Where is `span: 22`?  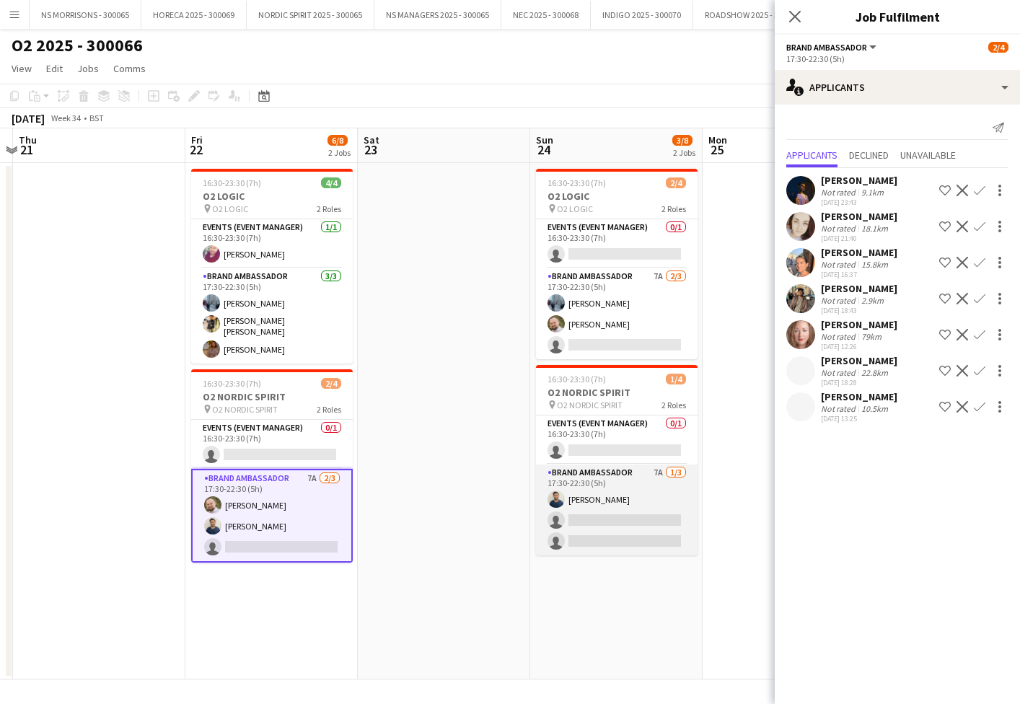
span: 22 is located at coordinates (195, 149).